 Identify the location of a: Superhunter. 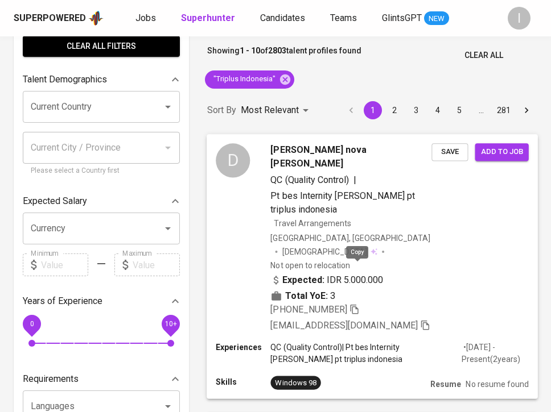
(209, 18).